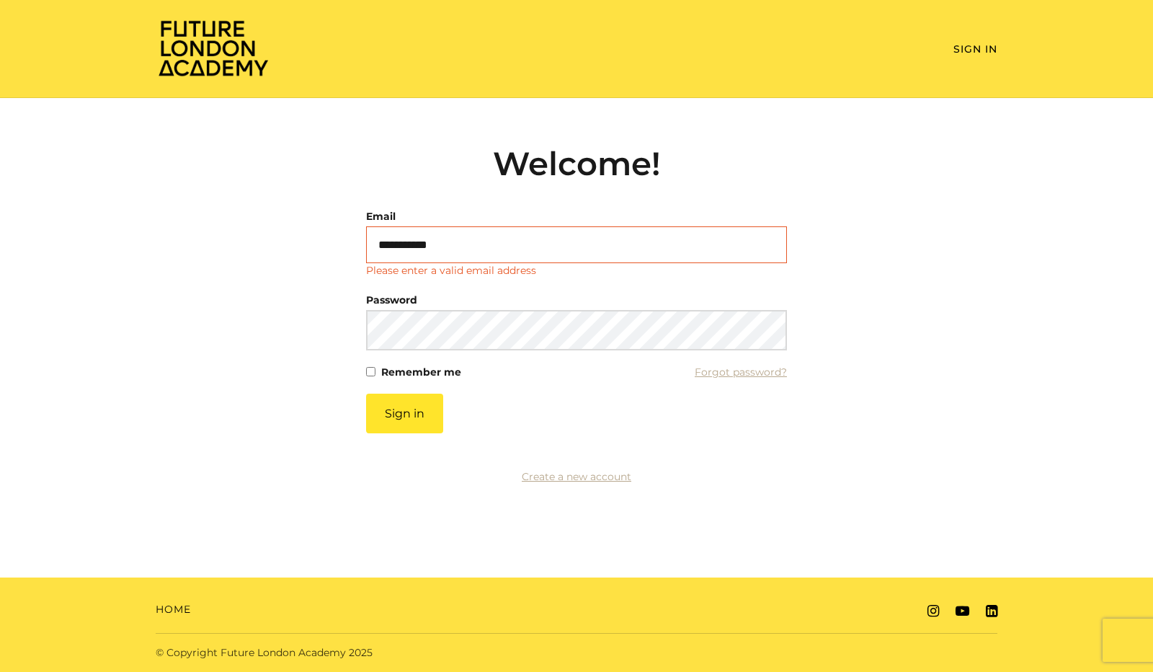 This screenshot has width=1153, height=672. I want to click on a: Sign In, so click(975, 49).